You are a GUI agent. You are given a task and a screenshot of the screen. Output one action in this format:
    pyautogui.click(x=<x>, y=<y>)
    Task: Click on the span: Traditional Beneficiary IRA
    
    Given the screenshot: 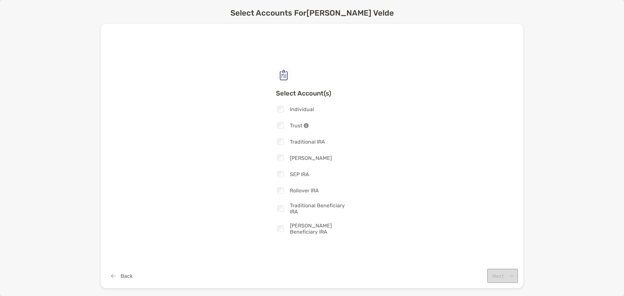 What is the action you would take?
    pyautogui.click(x=319, y=209)
    